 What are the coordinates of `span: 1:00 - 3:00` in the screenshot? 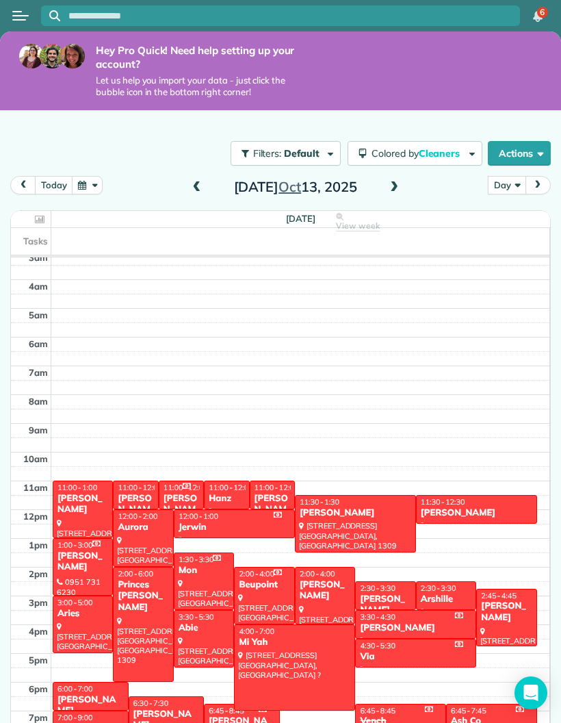 It's located at (75, 545).